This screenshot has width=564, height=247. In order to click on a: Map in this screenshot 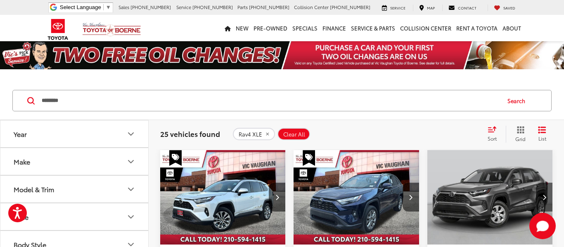, I will do `click(427, 8)`.